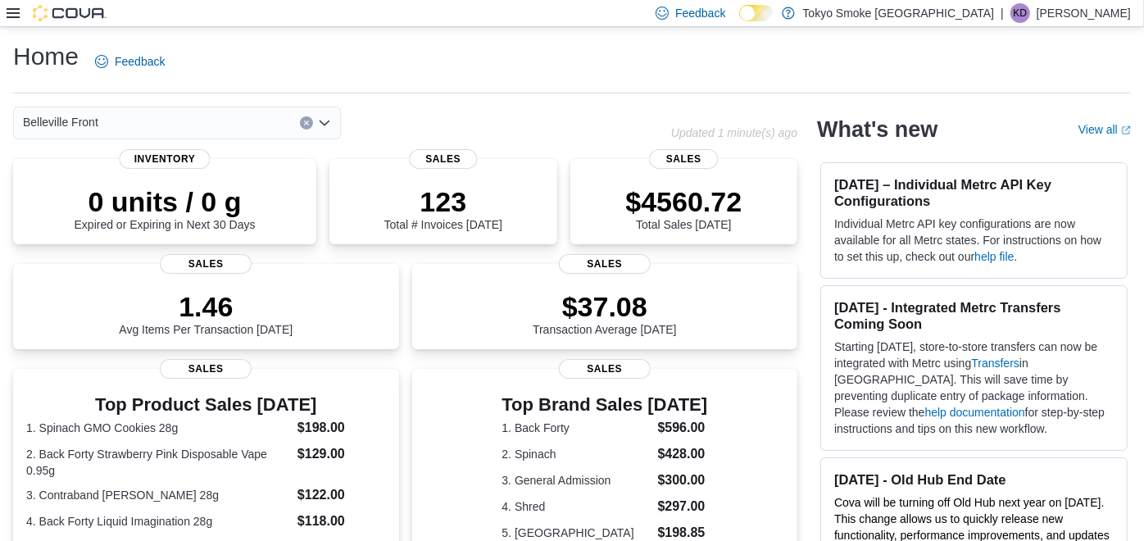  I want to click on dd: $129.00, so click(342, 454).